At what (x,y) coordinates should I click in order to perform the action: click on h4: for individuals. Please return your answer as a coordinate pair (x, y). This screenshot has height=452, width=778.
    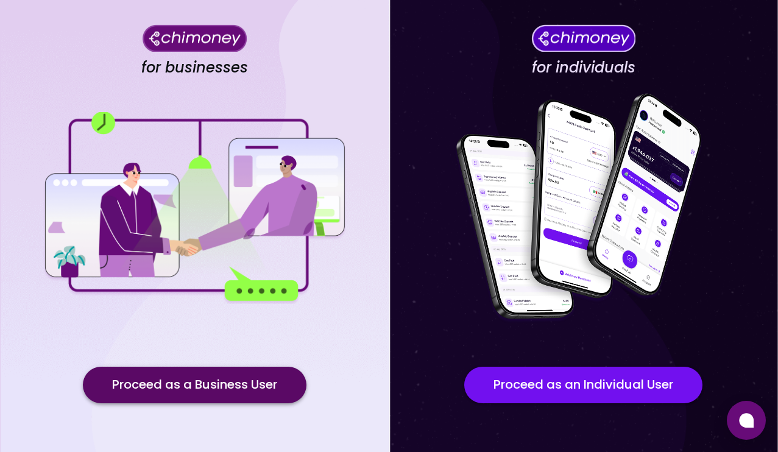
    Looking at the image, I should click on (584, 68).